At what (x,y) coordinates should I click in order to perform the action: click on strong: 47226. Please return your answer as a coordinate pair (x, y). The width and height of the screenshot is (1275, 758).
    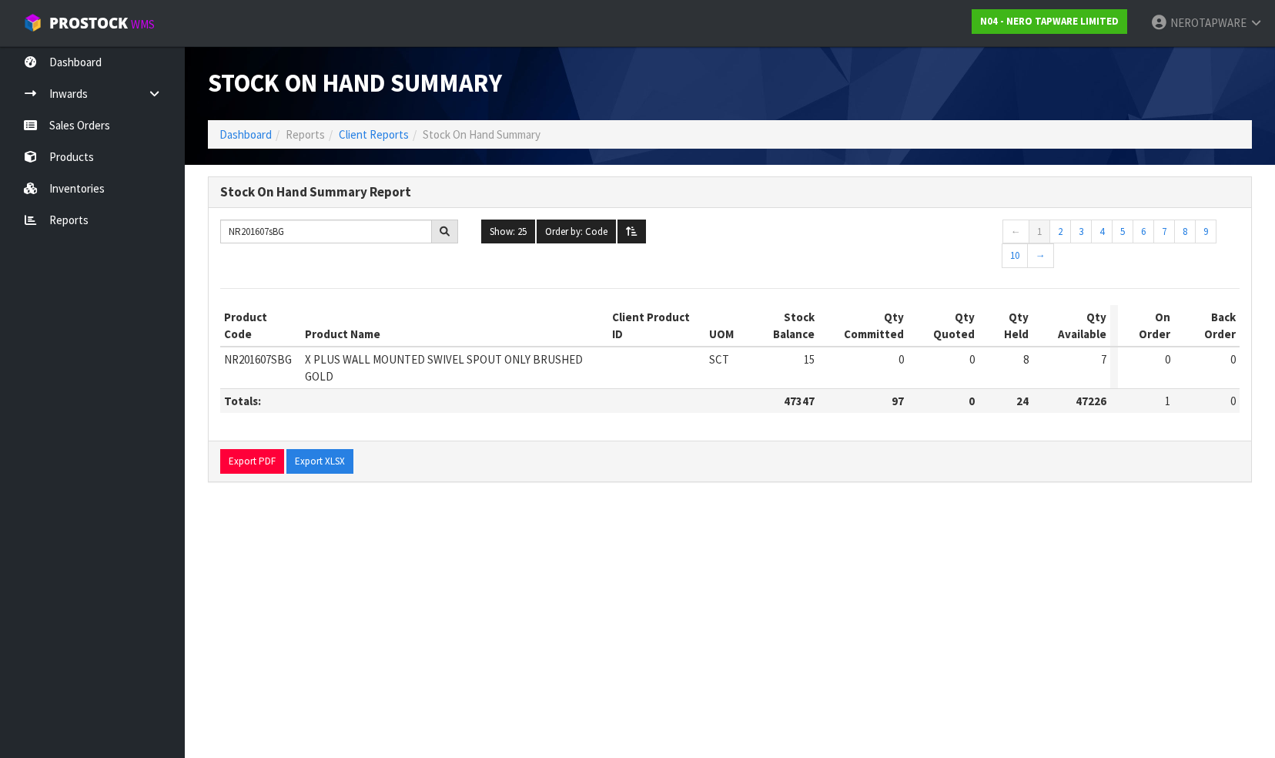
    Looking at the image, I should click on (1091, 400).